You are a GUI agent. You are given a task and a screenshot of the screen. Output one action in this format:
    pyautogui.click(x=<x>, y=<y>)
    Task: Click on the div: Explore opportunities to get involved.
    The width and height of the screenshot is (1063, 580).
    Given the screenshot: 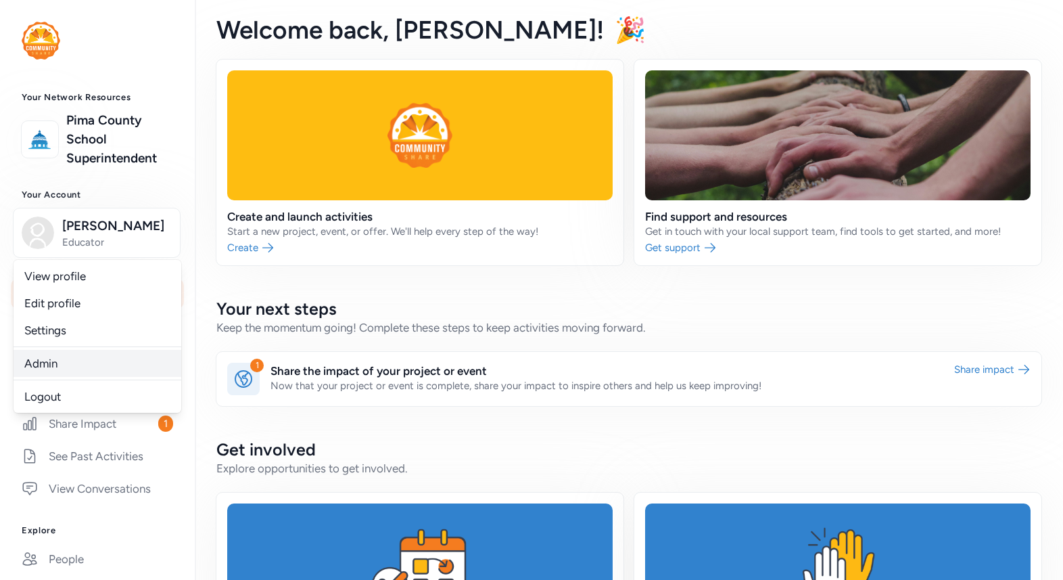 What is the action you would take?
    pyautogui.click(x=629, y=468)
    